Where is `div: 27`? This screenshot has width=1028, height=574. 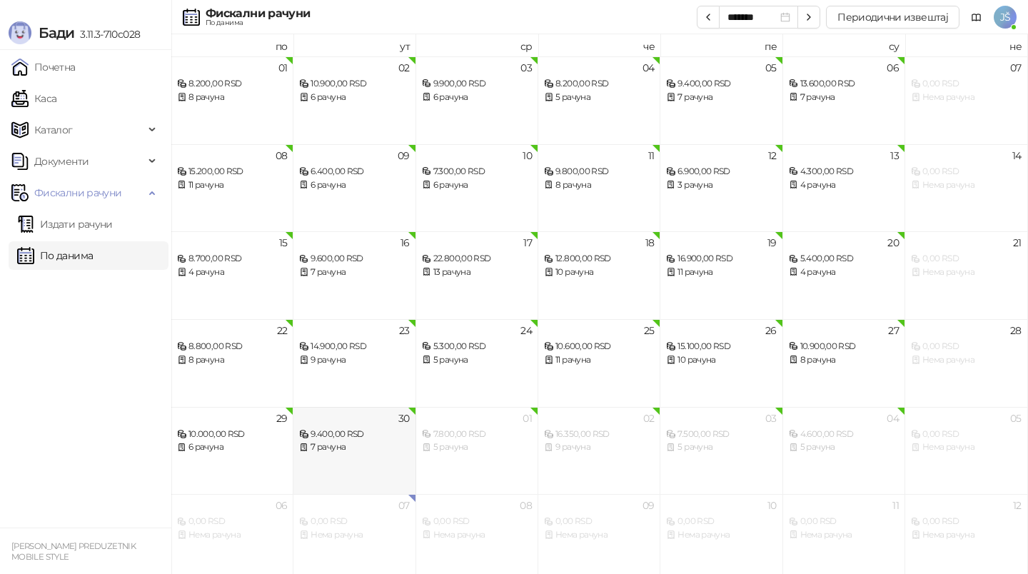 div: 27 is located at coordinates (893, 330).